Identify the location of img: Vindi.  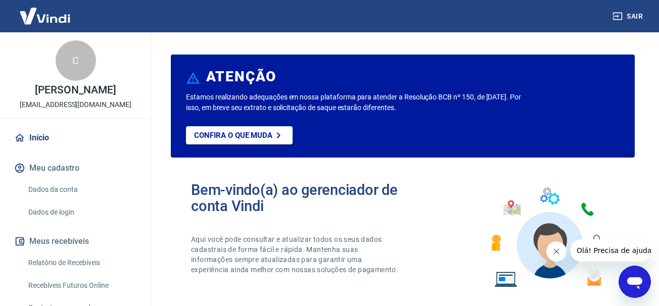
(45, 16).